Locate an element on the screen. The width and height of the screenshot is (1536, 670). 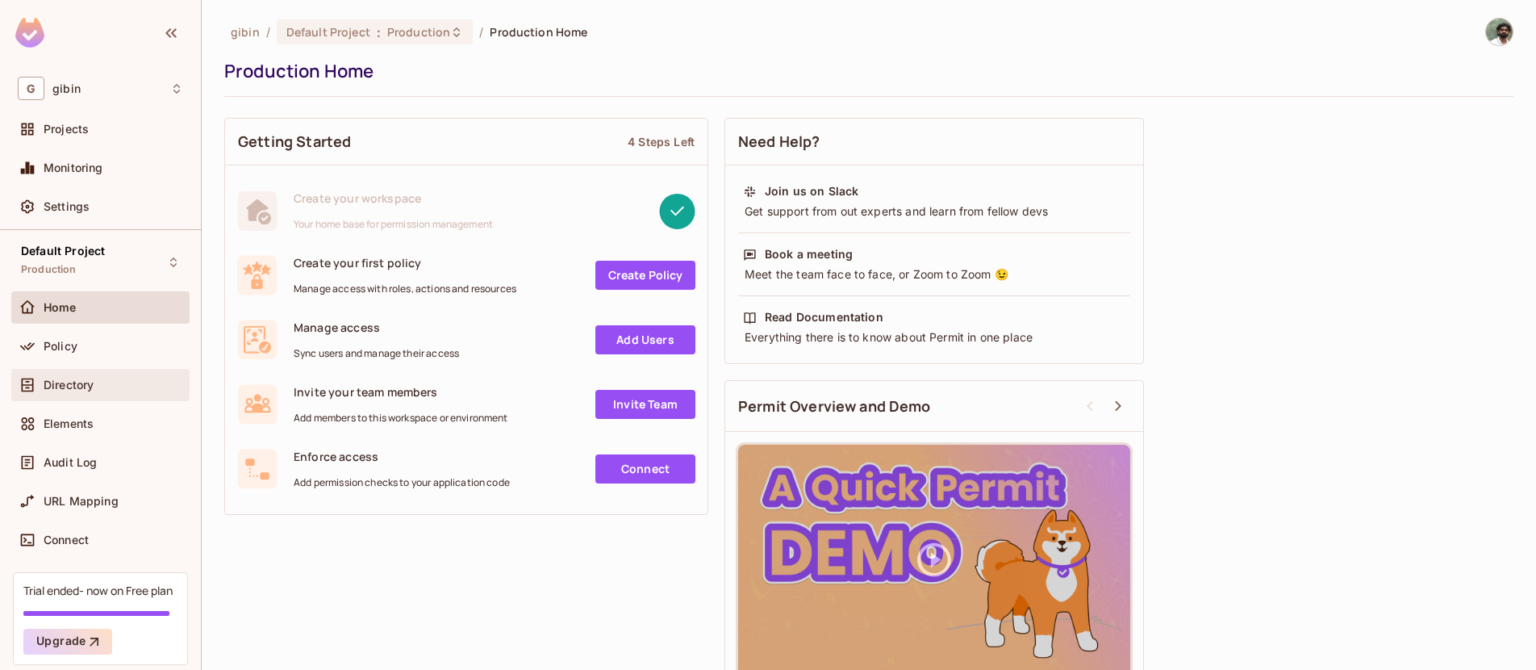
span: Manage access with roles, actions and resources is located at coordinates (405, 289).